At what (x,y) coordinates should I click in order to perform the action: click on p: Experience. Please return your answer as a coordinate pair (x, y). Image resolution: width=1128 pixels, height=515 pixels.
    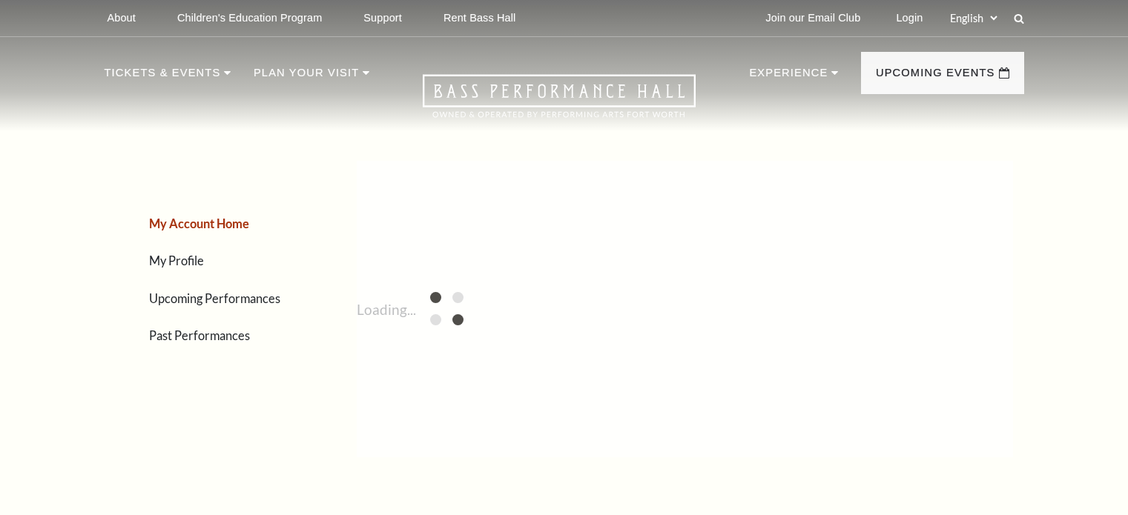
    Looking at the image, I should click on (788, 77).